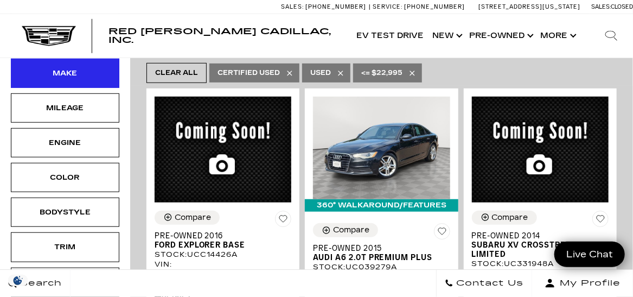 The height and width of the screenshot is (297, 633). Describe the element at coordinates (18, 280) in the screenshot. I see `section: Click to Open Cookie Consent Modal` at that location.